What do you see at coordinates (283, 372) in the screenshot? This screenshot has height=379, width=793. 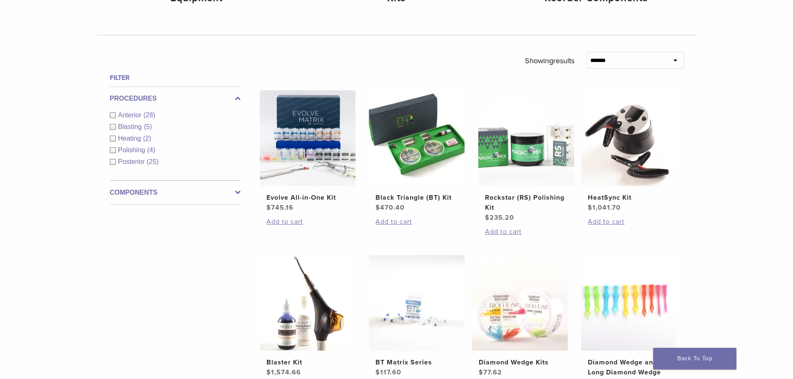 I see `bdi: 1,574.66` at bounding box center [283, 372].